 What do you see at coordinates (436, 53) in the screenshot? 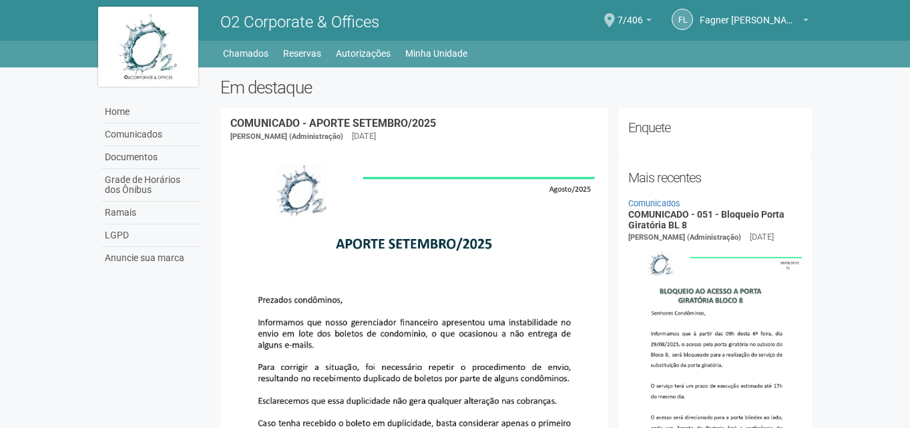
I see `a: Minha Unidade` at bounding box center [436, 53].